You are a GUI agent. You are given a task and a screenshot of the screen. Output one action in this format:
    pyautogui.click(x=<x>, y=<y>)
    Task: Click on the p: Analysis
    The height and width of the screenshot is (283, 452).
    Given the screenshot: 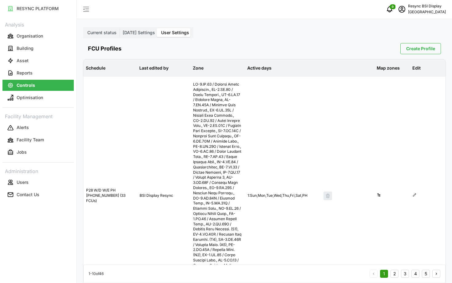 What is the action you would take?
    pyautogui.click(x=38, y=24)
    